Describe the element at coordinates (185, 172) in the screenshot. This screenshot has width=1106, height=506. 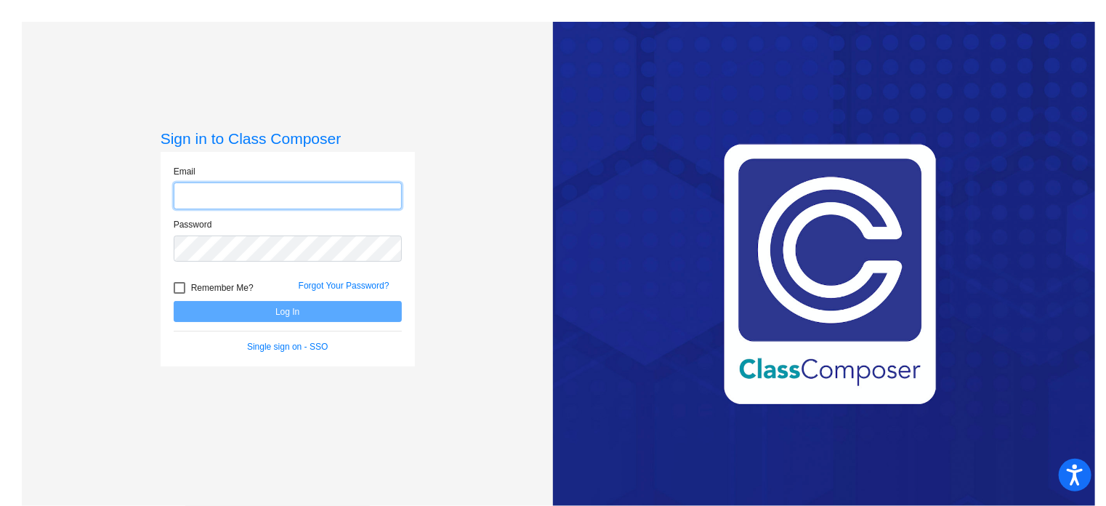
I see `label: Email` at that location.